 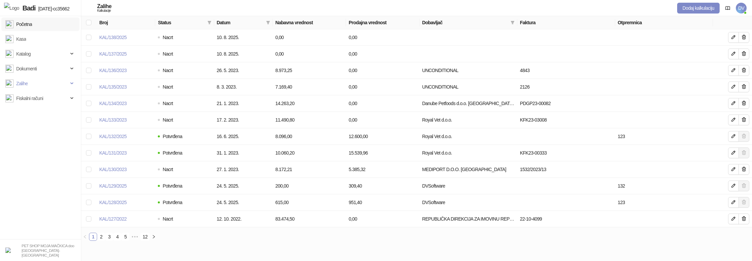 What do you see at coordinates (125, 237) in the screenshot?
I see `li: 5` at bounding box center [125, 237].